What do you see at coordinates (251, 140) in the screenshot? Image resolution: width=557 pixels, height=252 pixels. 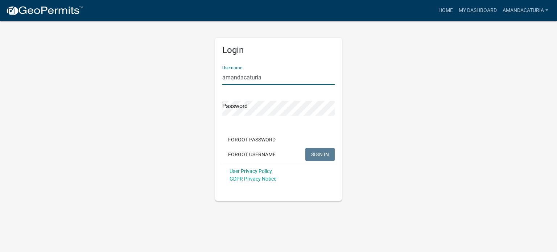 I see `button: Forgot Password` at bounding box center [251, 140].